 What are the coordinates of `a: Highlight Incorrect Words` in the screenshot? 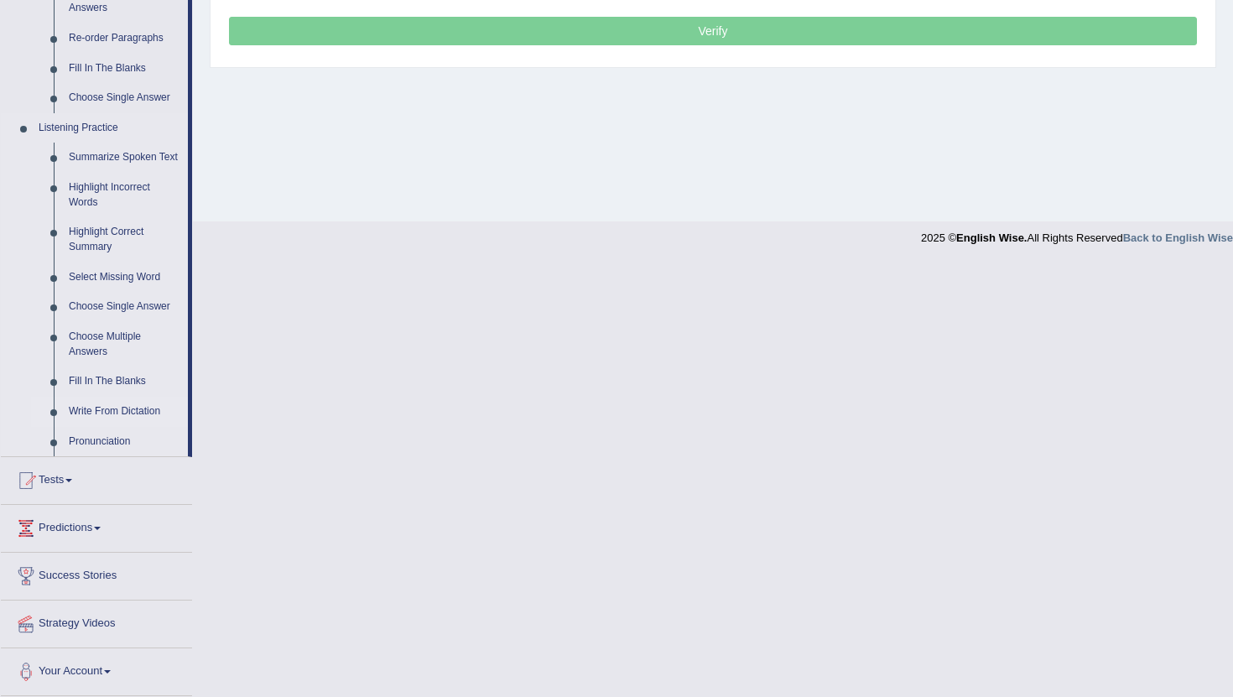 It's located at (124, 195).